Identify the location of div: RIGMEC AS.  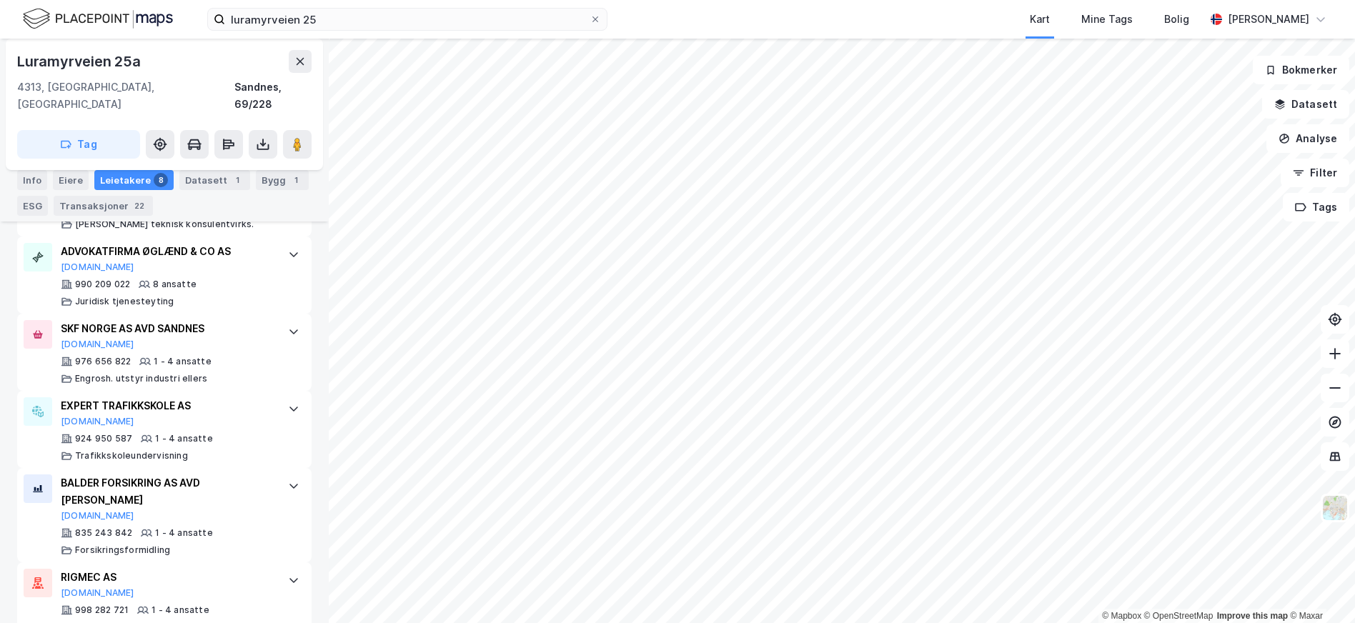
(167, 577).